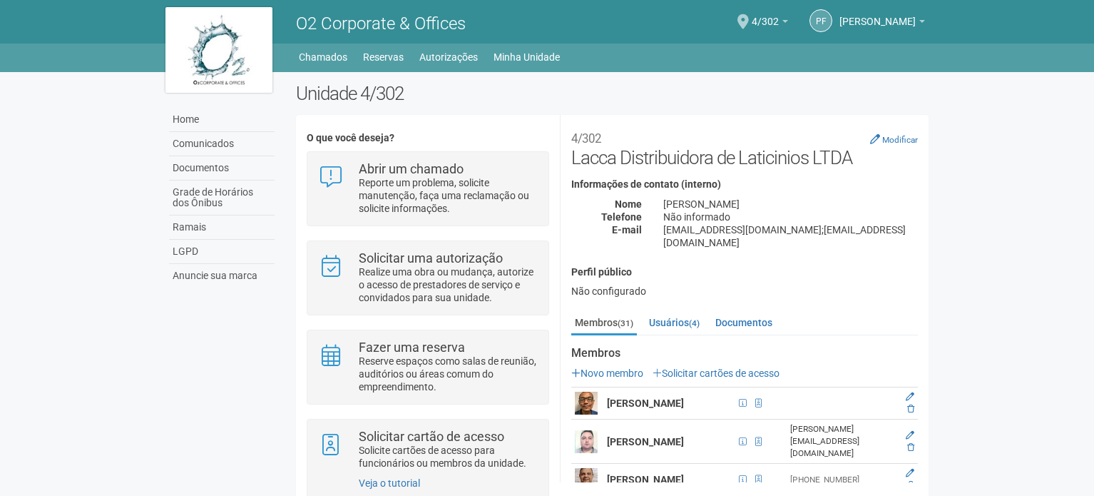 This screenshot has height=496, width=1094. What do you see at coordinates (383, 57) in the screenshot?
I see `a: Reservas` at bounding box center [383, 57].